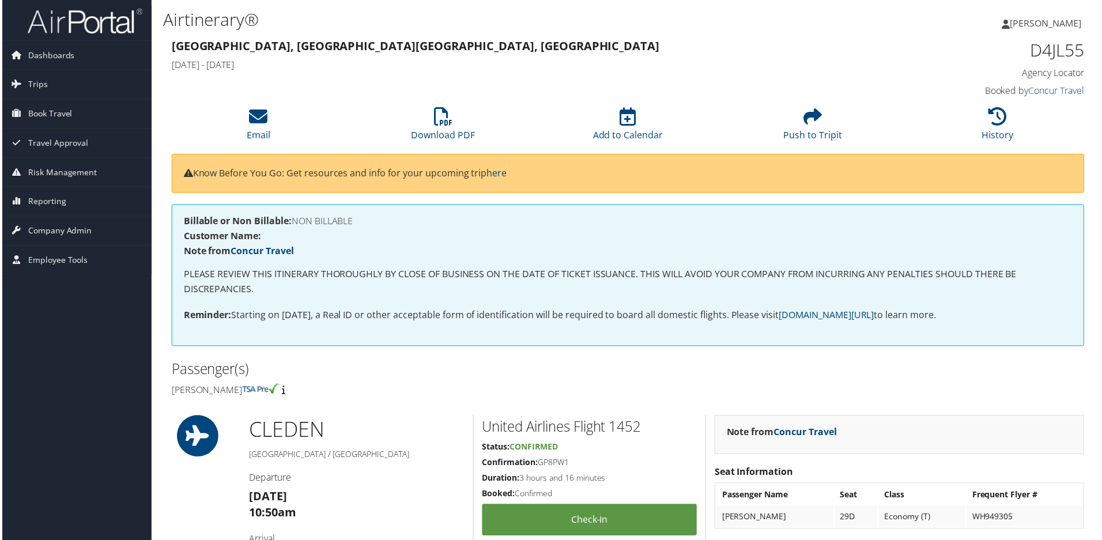 The image size is (1102, 540). I want to click on span: Company Admin, so click(58, 232).